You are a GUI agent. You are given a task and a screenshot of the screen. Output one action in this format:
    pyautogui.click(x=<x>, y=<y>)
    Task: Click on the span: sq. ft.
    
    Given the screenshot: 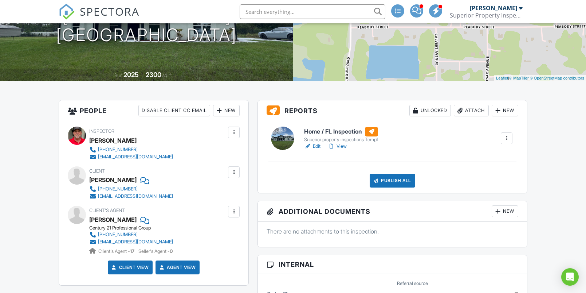 What is the action you would take?
    pyautogui.click(x=168, y=75)
    